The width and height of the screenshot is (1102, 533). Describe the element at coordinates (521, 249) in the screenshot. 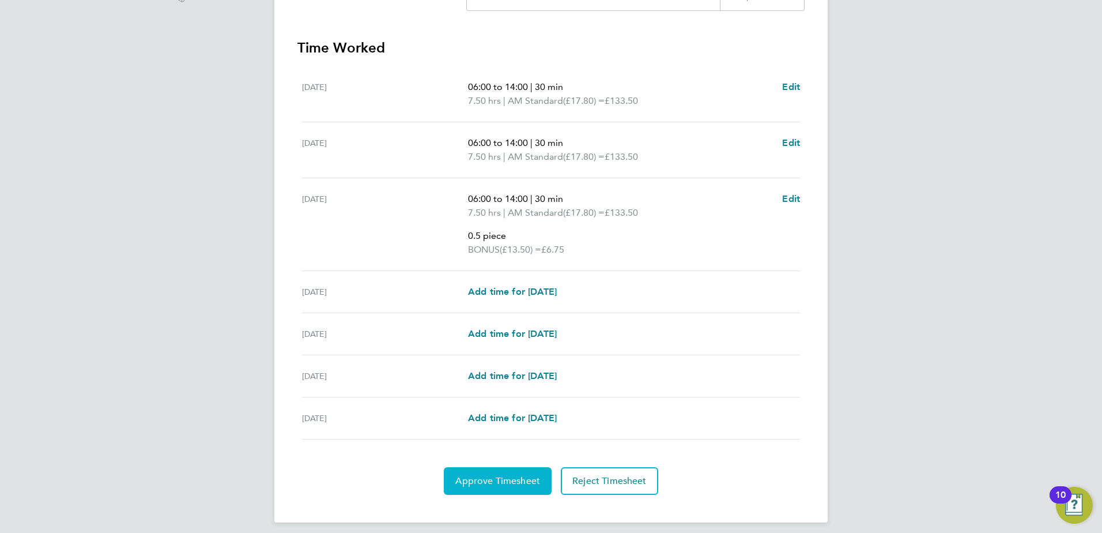

I see `span: (£13.50) =` at that location.